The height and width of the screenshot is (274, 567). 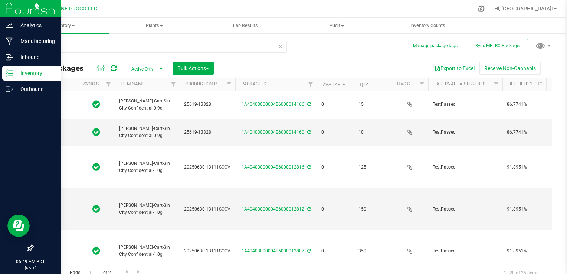 I want to click on a: Inventory Counts, so click(x=428, y=26).